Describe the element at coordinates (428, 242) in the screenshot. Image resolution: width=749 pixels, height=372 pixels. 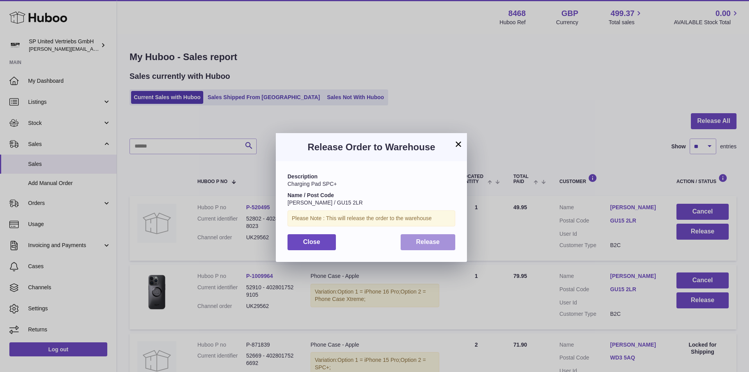
I see `button: Release` at that location.